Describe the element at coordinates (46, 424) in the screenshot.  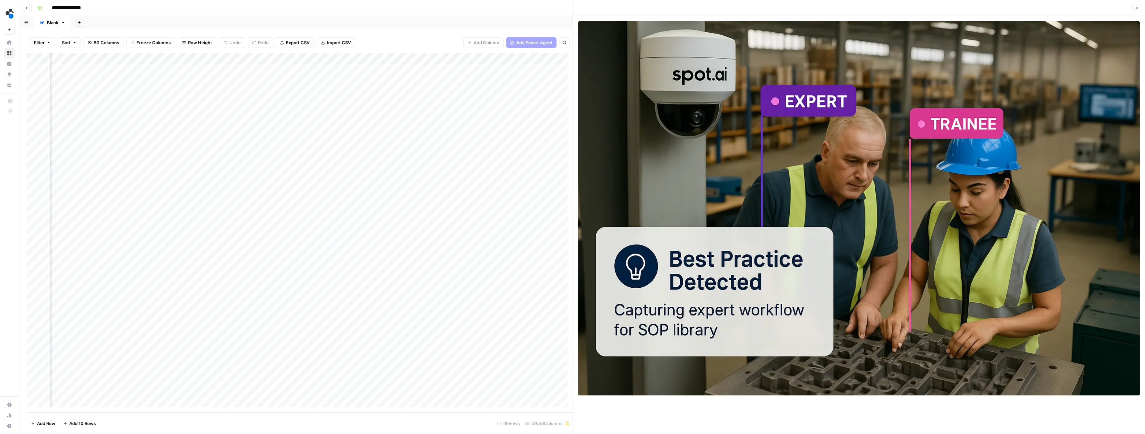
I see `span: Add Row` at that location.